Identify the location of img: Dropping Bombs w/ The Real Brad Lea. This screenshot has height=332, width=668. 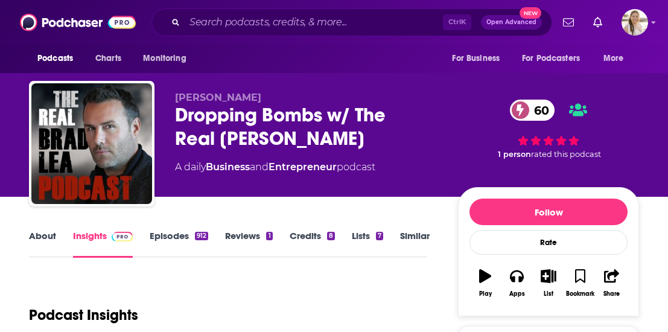
(92, 144).